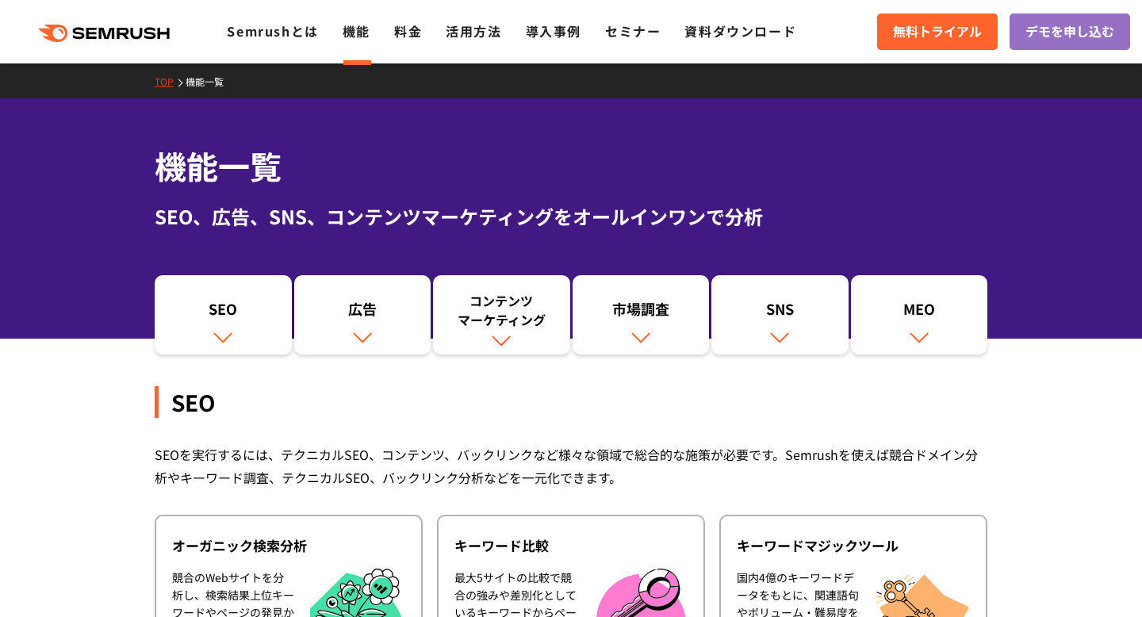 The image size is (1142, 617). I want to click on div: キーワード比較, so click(571, 546).